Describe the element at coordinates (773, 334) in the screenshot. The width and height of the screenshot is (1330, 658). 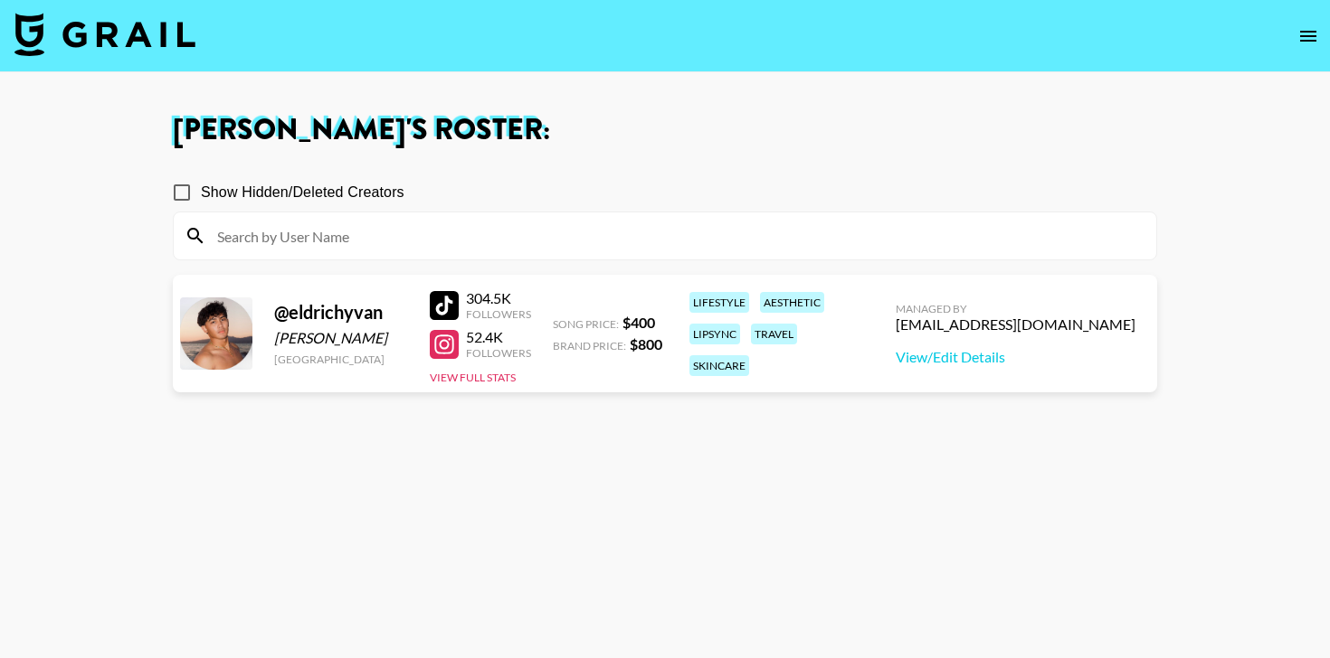
I see `div: travel` at that location.